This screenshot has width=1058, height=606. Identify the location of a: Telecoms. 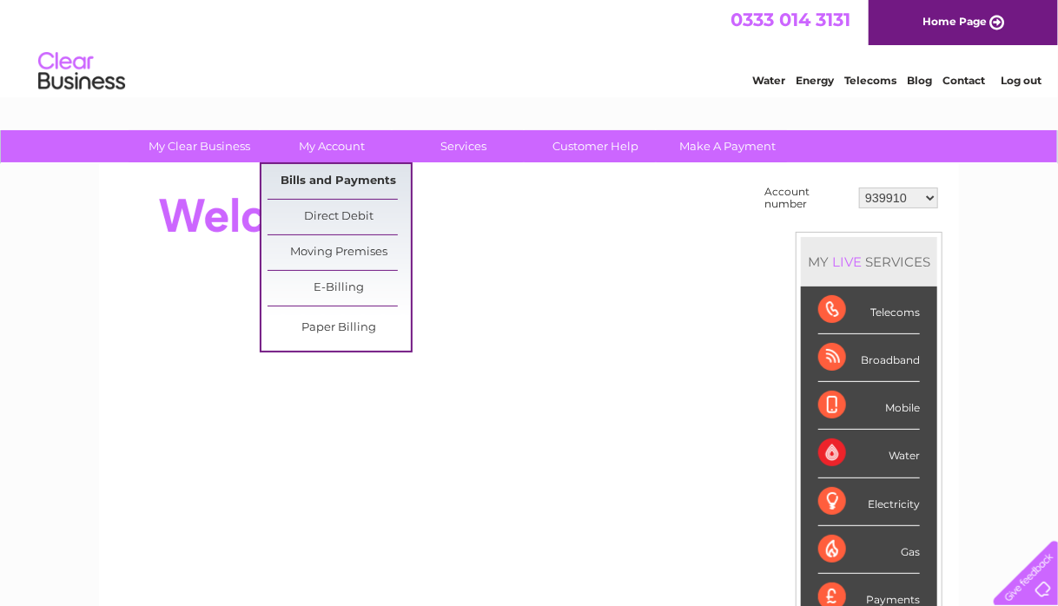
(870, 80).